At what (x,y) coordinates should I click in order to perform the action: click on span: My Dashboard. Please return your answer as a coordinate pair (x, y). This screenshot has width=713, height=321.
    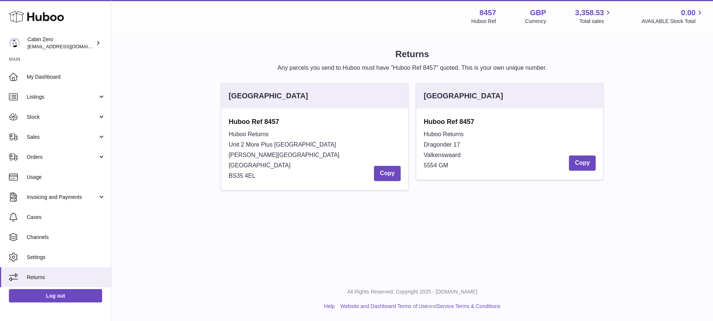
    Looking at the image, I should click on (66, 77).